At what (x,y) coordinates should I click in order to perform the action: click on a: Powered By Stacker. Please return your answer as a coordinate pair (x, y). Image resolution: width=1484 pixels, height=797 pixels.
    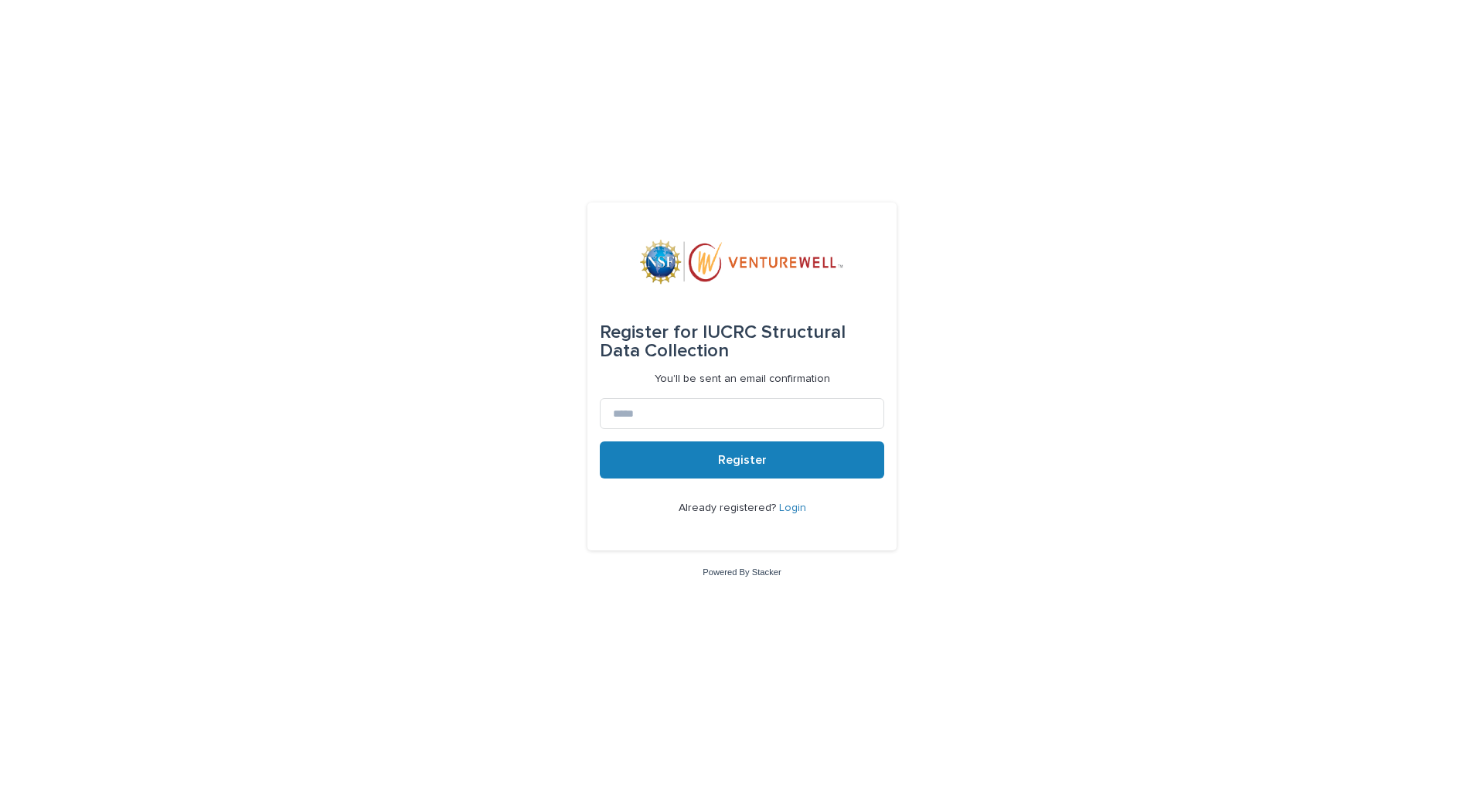
    Looking at the image, I should click on (741, 572).